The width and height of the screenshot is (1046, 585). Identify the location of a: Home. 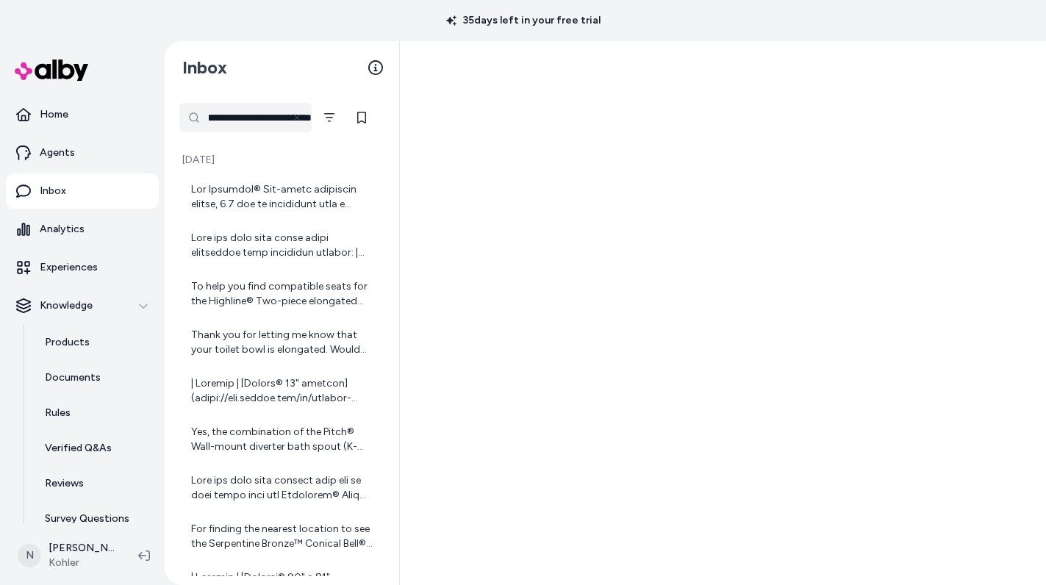
(82, 115).